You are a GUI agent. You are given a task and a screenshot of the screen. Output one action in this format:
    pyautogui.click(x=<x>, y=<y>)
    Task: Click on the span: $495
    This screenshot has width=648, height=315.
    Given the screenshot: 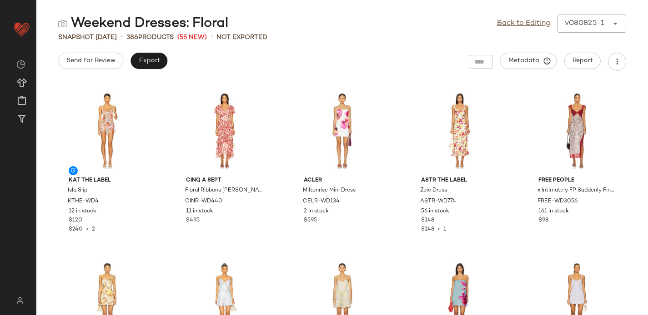 What is the action you would take?
    pyautogui.click(x=193, y=221)
    